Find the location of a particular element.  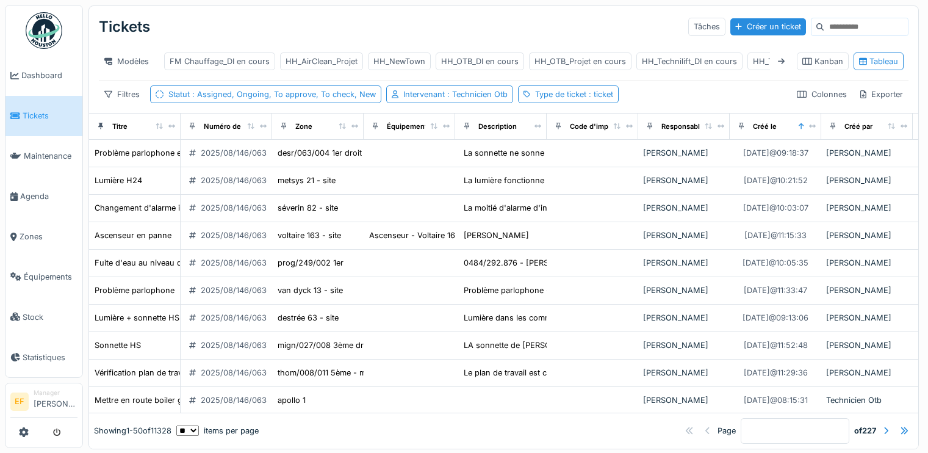

img: Badge_color-CXgf-gQk.svg is located at coordinates (44, 31).